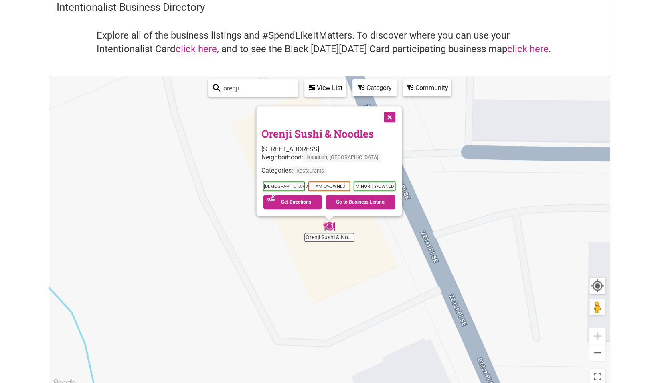  I want to click on h4: Explore all of the business listings and #SpendLikeItMatters. To discover where you can use your ..., so click(329, 42).